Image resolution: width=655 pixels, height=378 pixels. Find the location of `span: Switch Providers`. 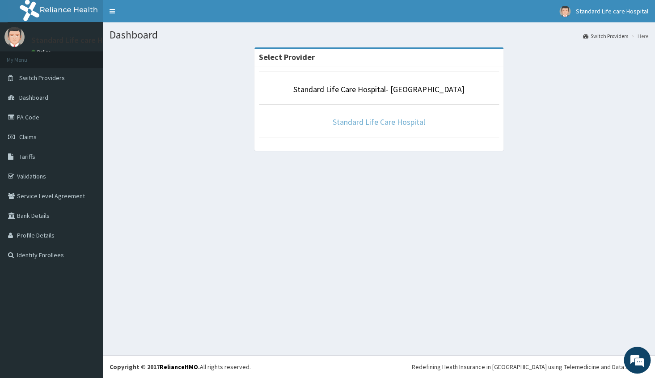

span: Switch Providers is located at coordinates (42, 78).